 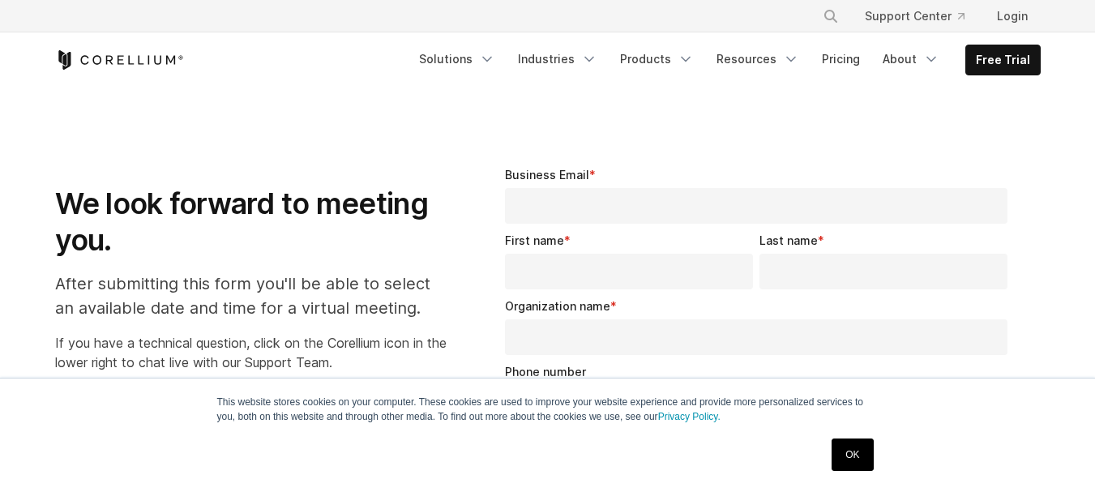 What do you see at coordinates (534, 240) in the screenshot?
I see `span: First name` at bounding box center [534, 240].